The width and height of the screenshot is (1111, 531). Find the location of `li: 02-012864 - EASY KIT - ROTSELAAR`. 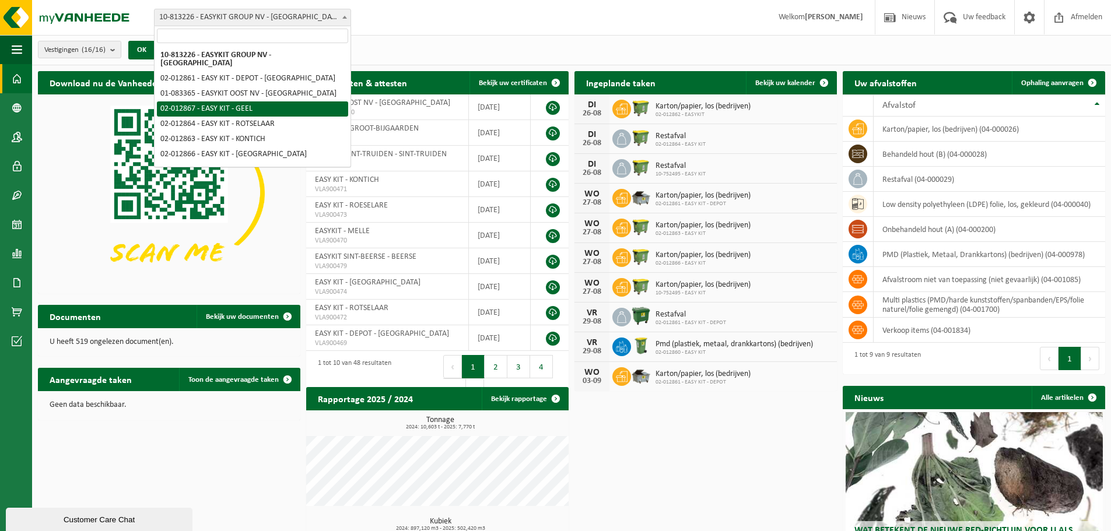

li: 02-012864 - EASY KIT - ROTSELAAR is located at coordinates (253, 124).